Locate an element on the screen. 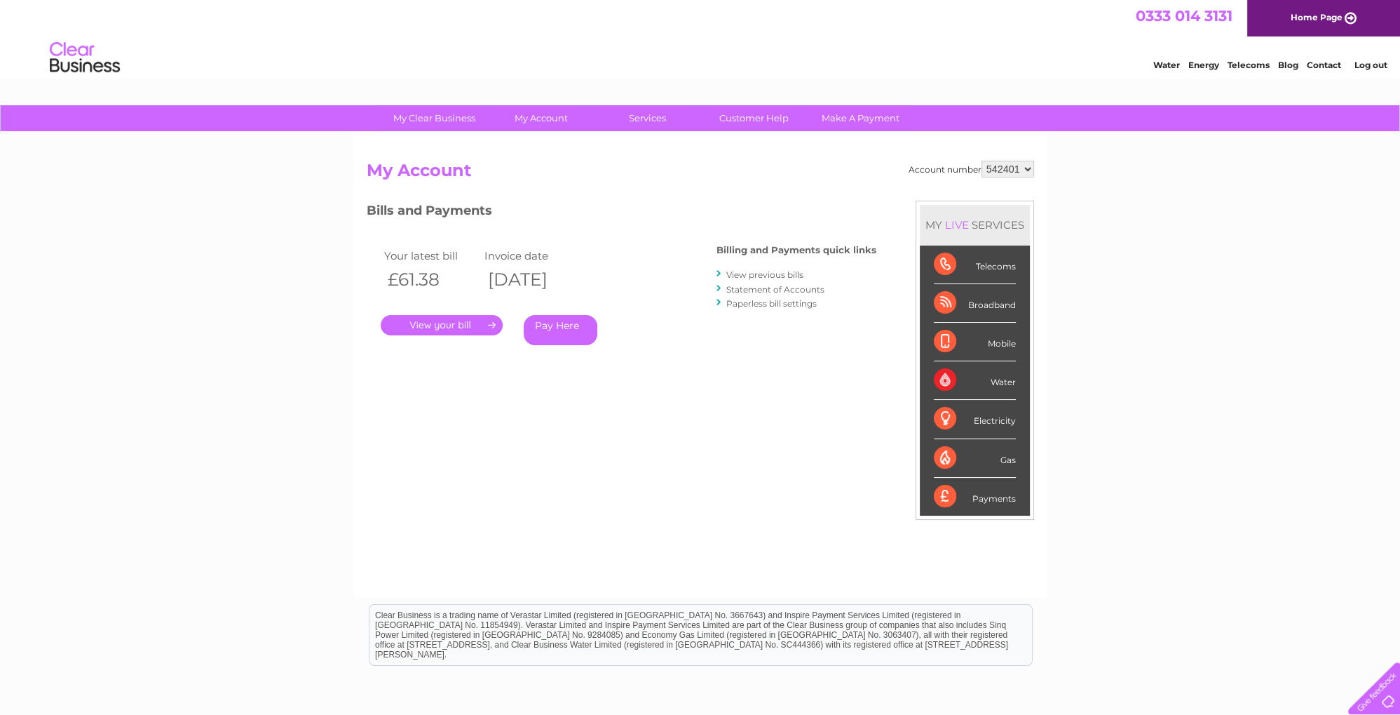 The width and height of the screenshot is (1400, 715). div: Electricity is located at coordinates (975, 419).